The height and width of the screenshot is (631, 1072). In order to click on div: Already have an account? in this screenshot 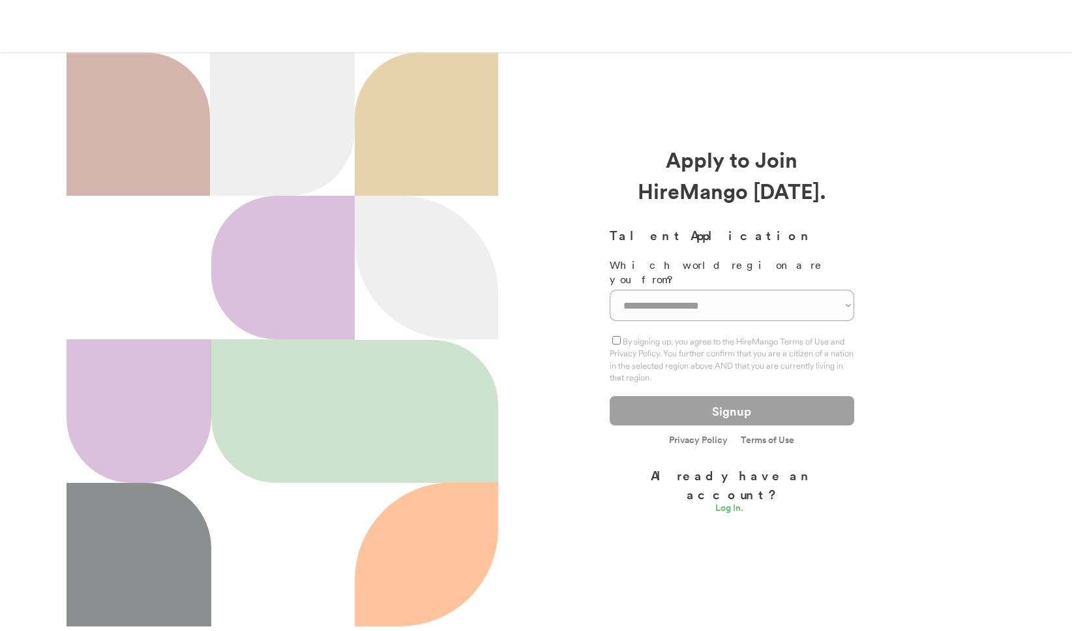, I will do `click(732, 484)`.